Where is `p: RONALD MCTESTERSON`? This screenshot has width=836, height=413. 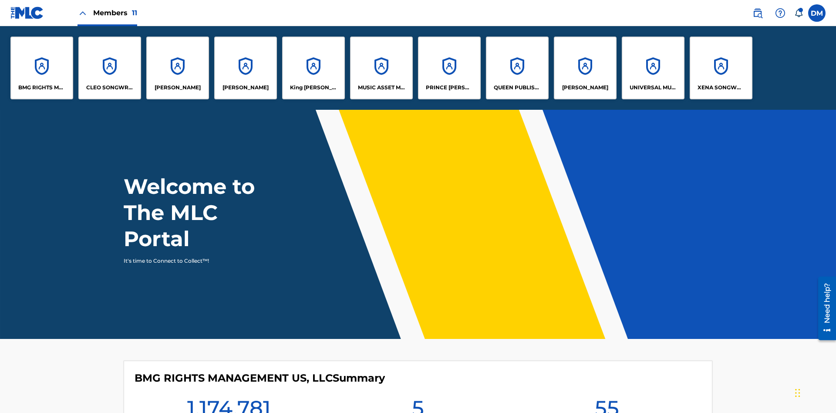 p: RONALD MCTESTERSON is located at coordinates (585, 87).